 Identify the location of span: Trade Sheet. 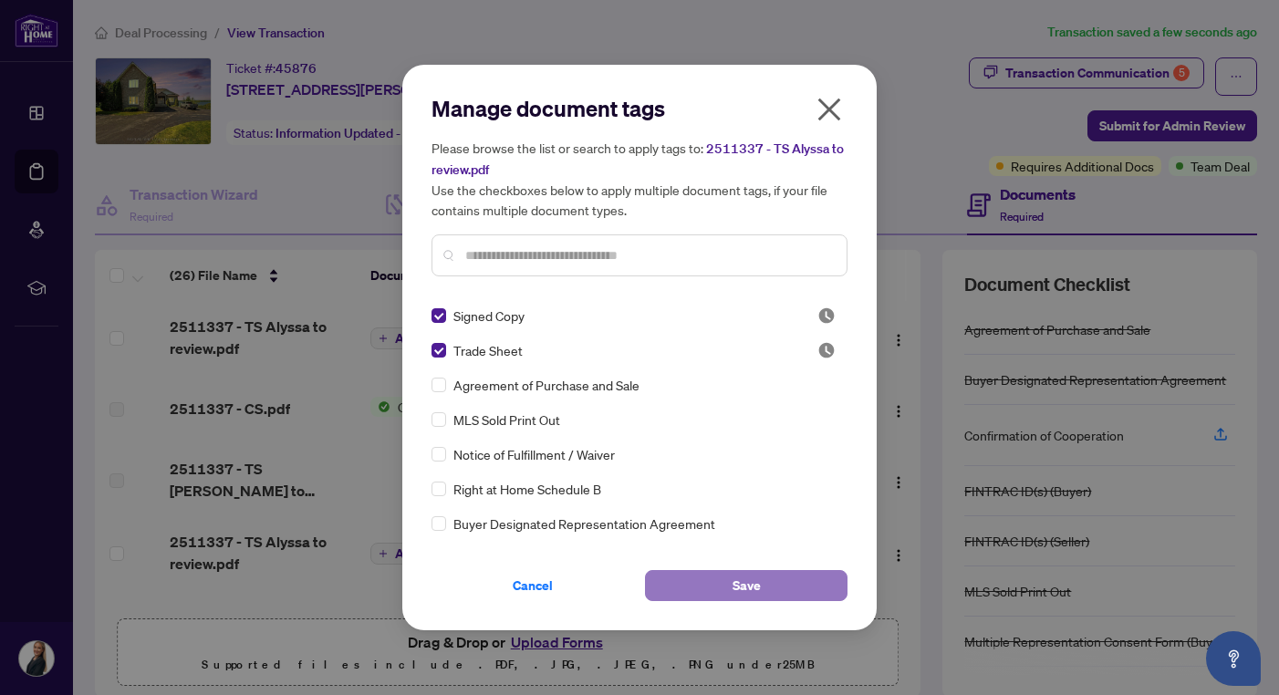
(488, 350).